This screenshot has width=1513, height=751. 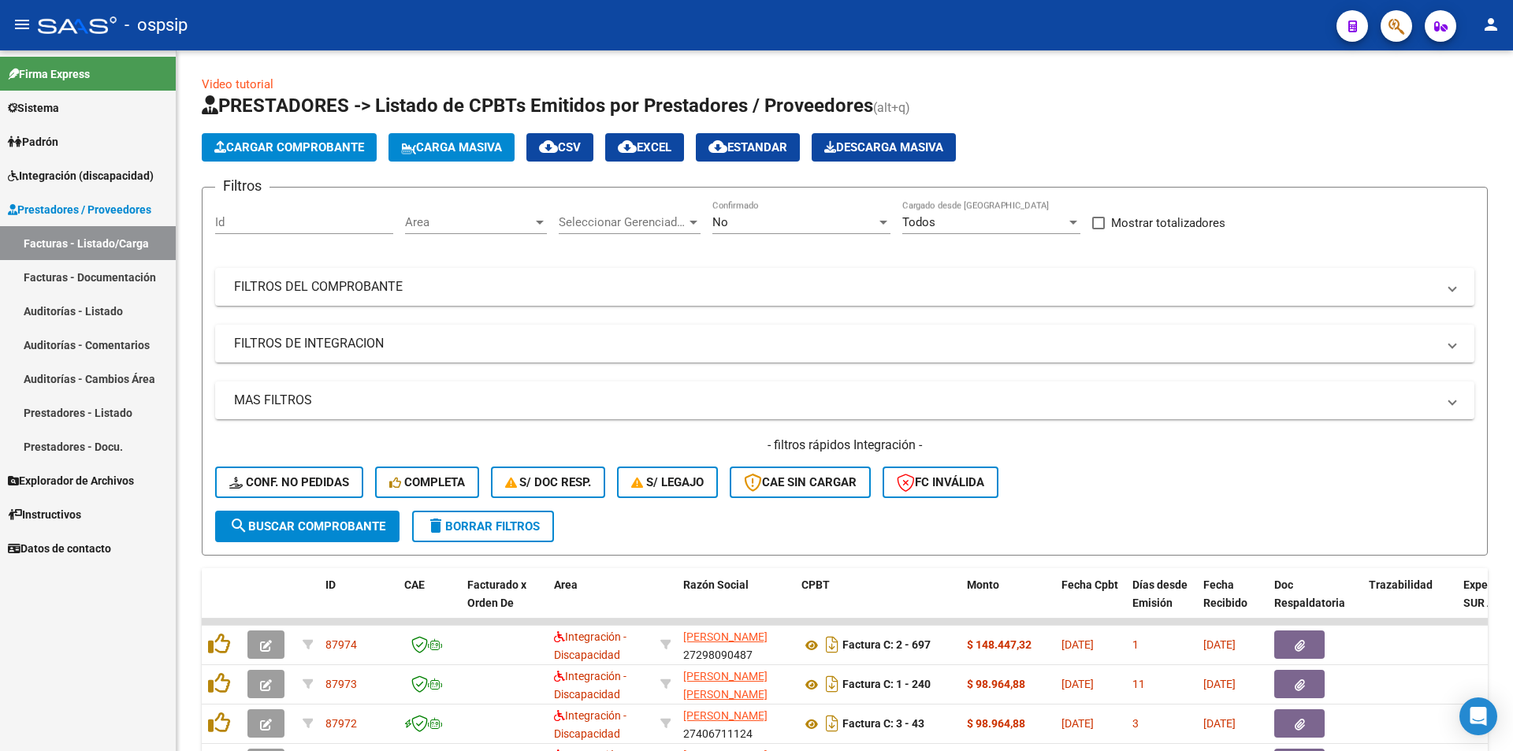 What do you see at coordinates (504, 603) in the screenshot?
I see `datatable-header-cell: Facturado x Orden De` at bounding box center [504, 603].